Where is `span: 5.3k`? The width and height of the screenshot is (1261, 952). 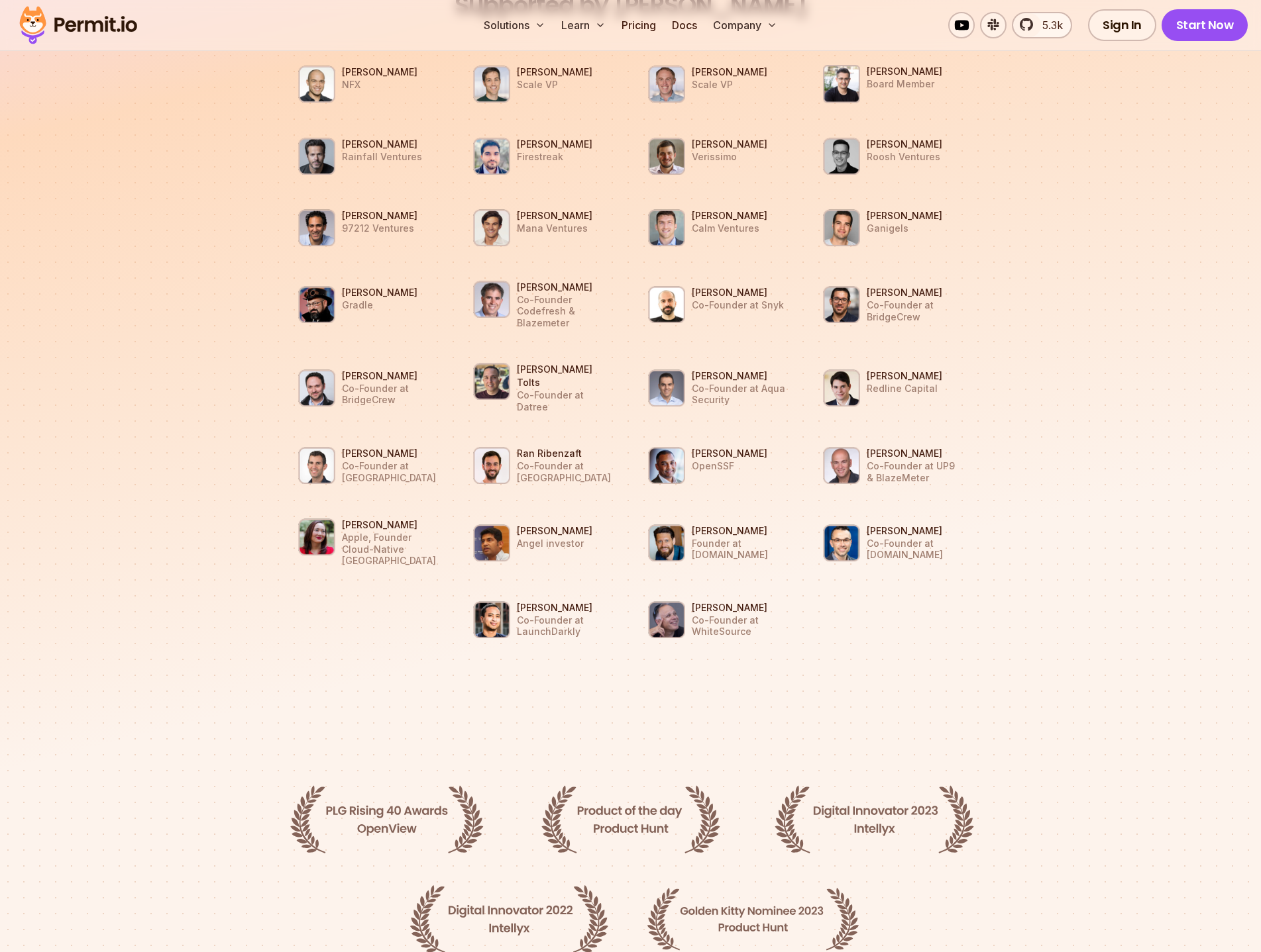 span: 5.3k is located at coordinates (1048, 25).